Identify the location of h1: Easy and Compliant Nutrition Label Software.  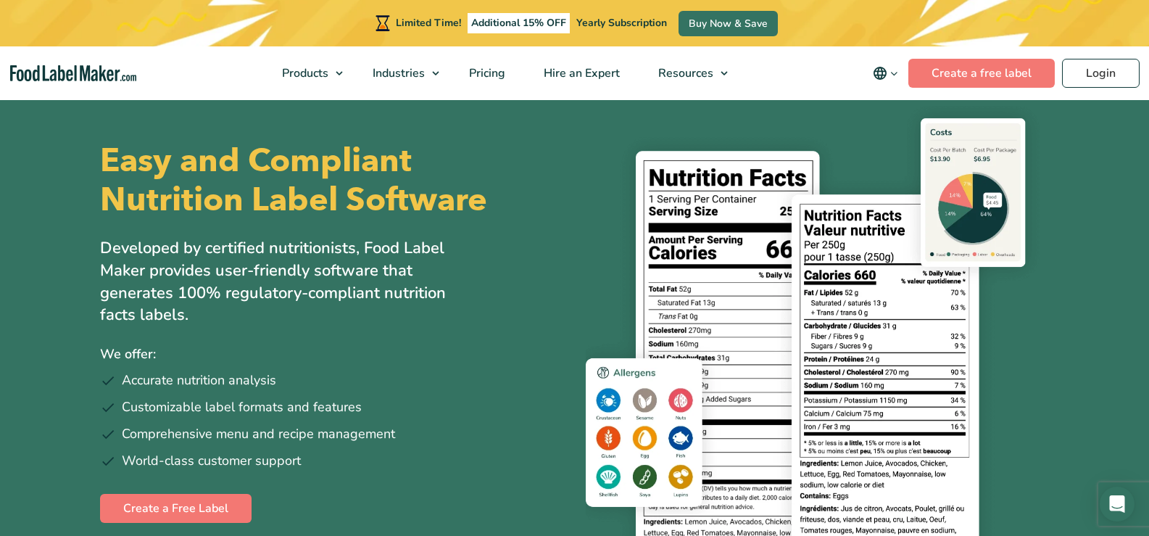
(331, 180).